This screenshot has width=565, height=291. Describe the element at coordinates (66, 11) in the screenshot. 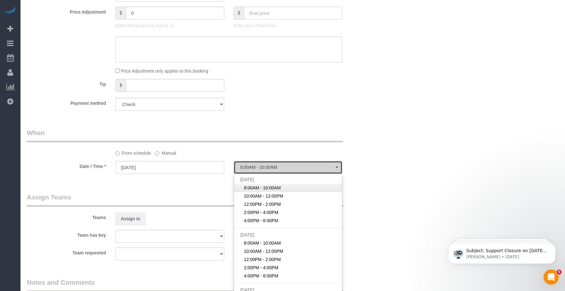

I see `label: Price Adjustment` at that location.